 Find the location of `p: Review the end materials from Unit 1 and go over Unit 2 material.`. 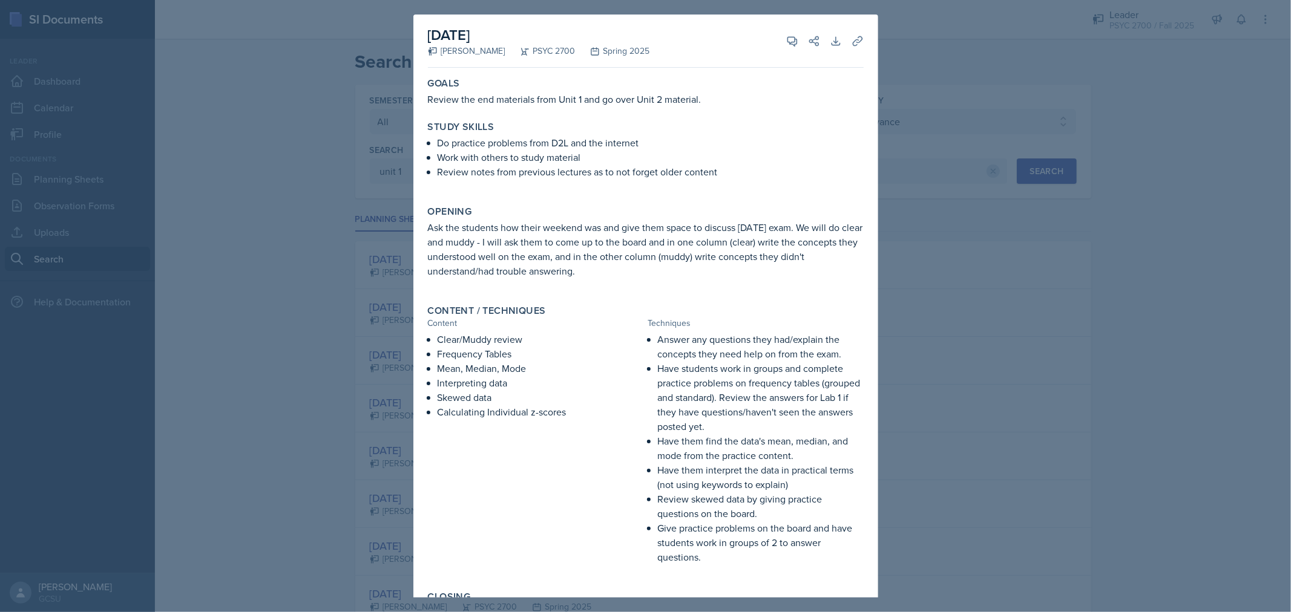

p: Review the end materials from Unit 1 and go over Unit 2 material. is located at coordinates (646, 99).